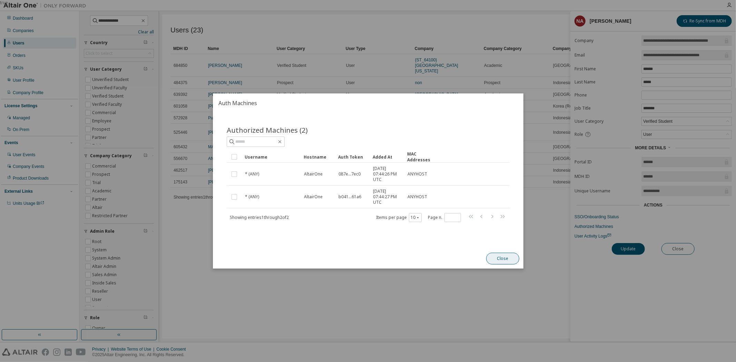 Image resolution: width=736 pixels, height=362 pixels. I want to click on div: Hostname, so click(318, 157).